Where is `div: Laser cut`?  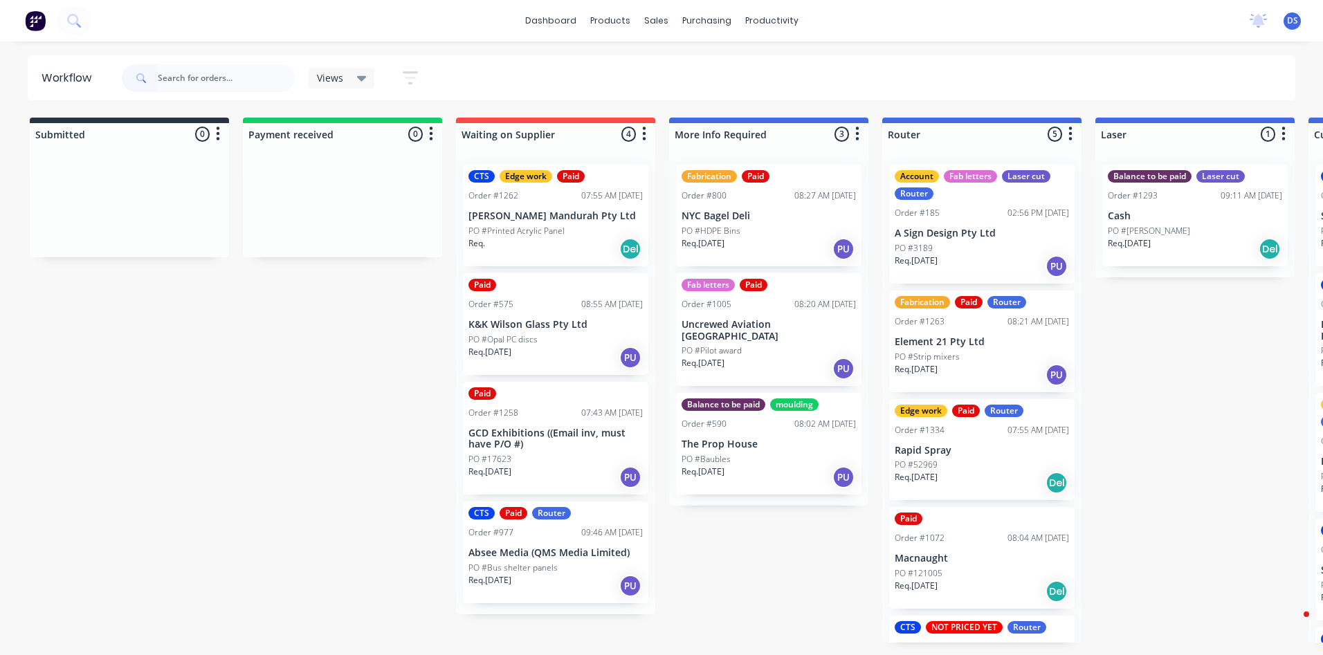
div: Laser cut is located at coordinates (1026, 176).